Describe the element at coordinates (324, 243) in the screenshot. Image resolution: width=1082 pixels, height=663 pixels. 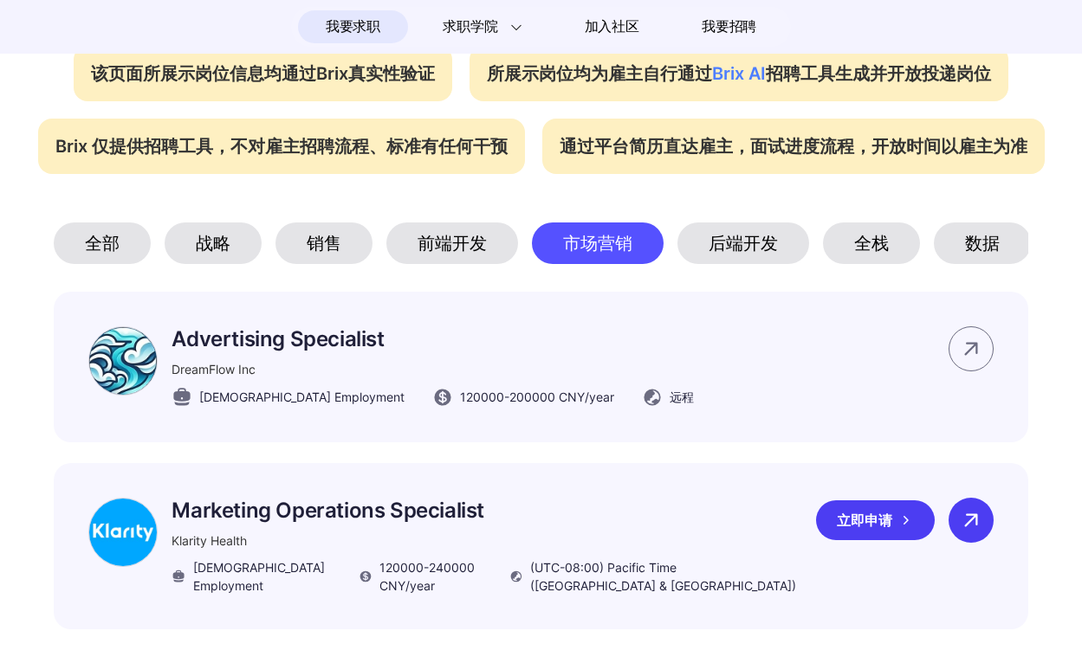
I see `div: 销售` at that location.